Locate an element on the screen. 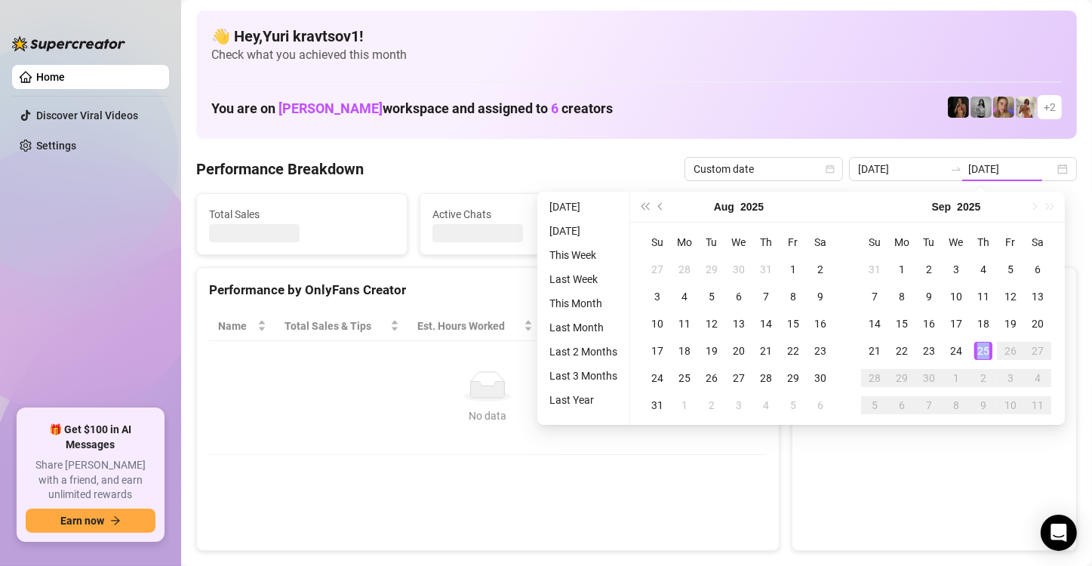  input: End date is located at coordinates (1011, 169).